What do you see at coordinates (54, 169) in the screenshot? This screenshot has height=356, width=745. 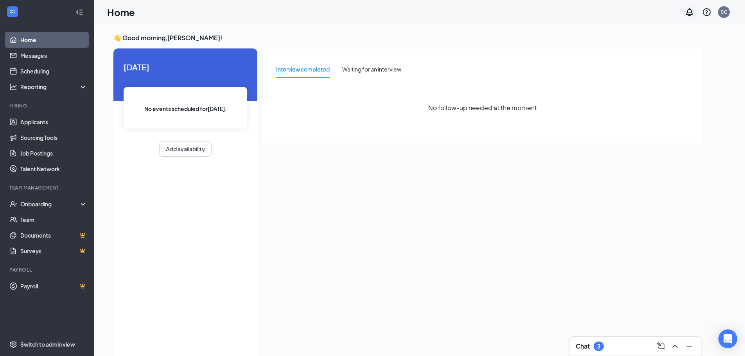 I see `a: Talent Network` at bounding box center [54, 169].